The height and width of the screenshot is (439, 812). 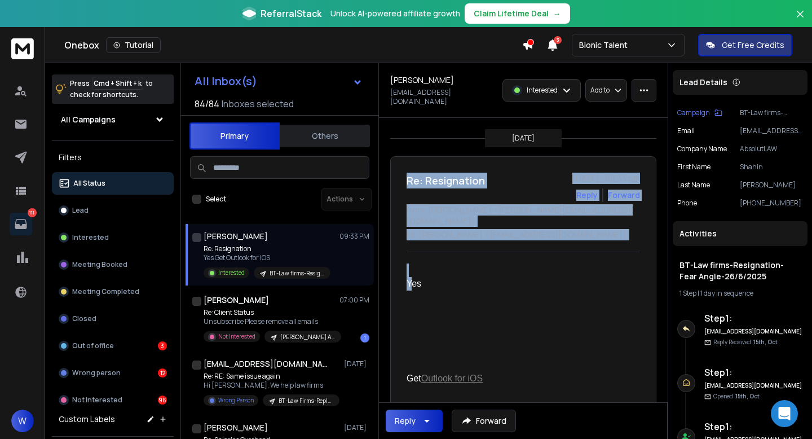 What do you see at coordinates (32, 213) in the screenshot?
I see `p: 111` at bounding box center [32, 213].